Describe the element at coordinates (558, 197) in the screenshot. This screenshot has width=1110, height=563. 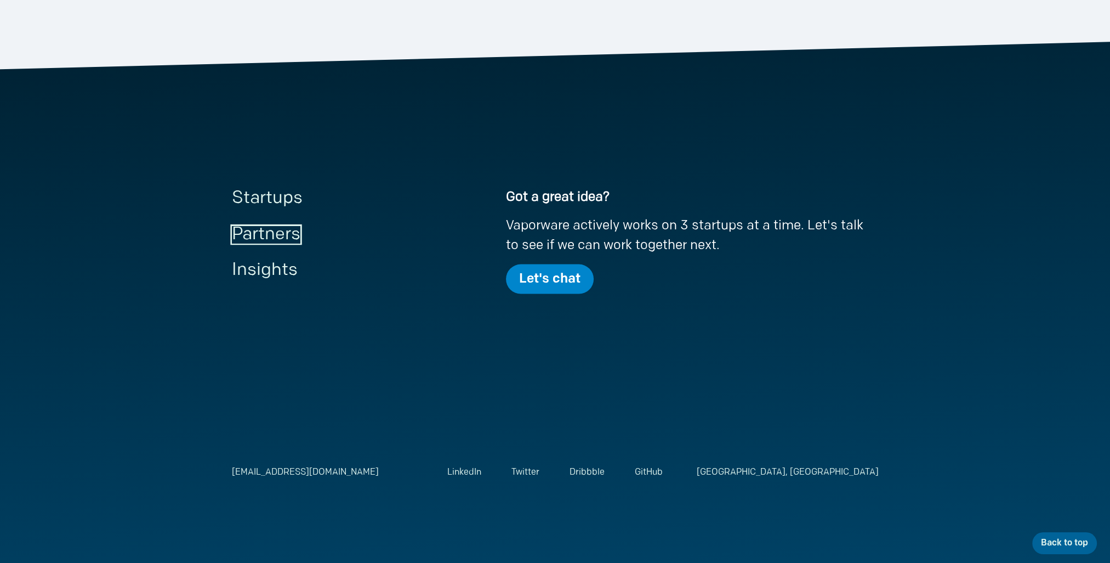
I see `strong: Got a great idea?` at that location.